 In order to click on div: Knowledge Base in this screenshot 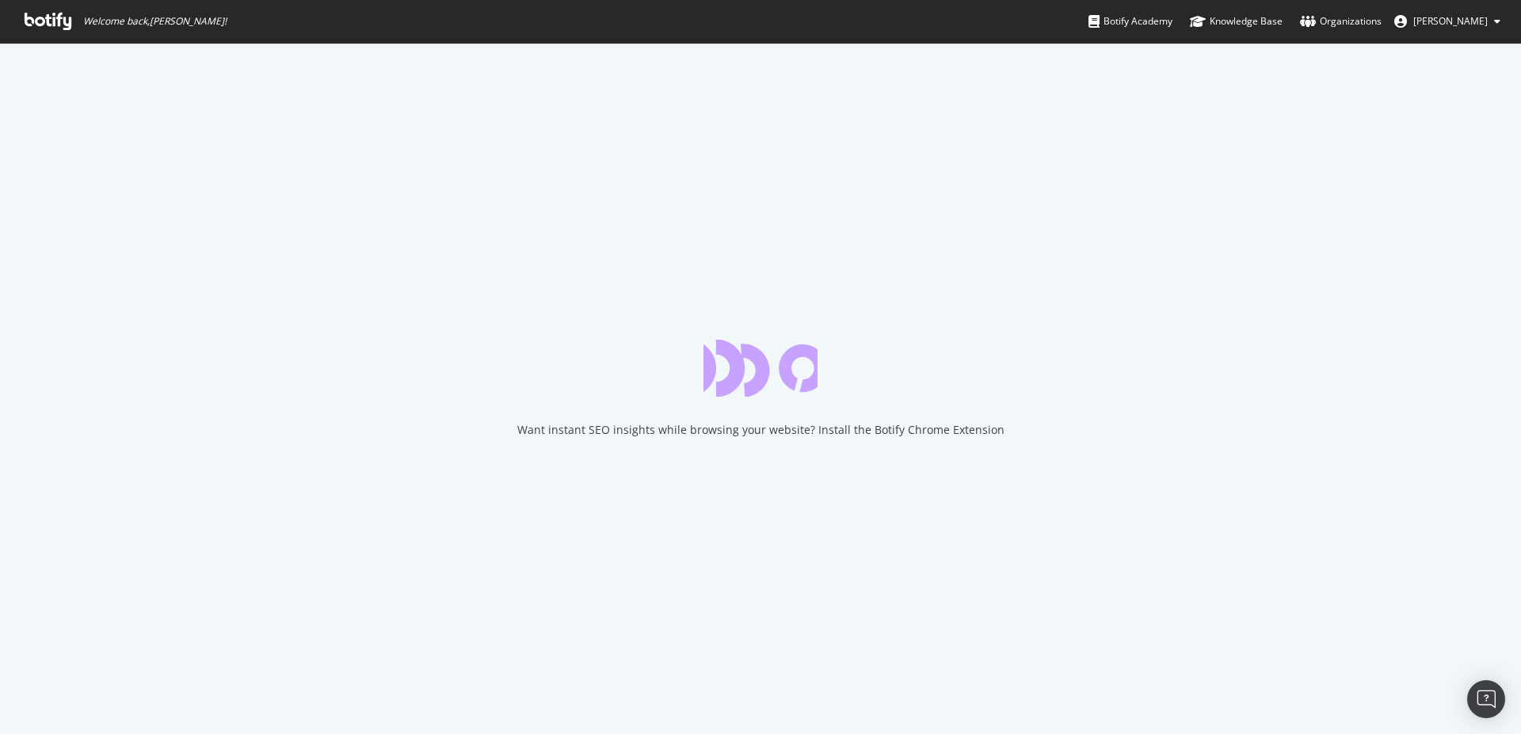, I will do `click(1236, 21)`.